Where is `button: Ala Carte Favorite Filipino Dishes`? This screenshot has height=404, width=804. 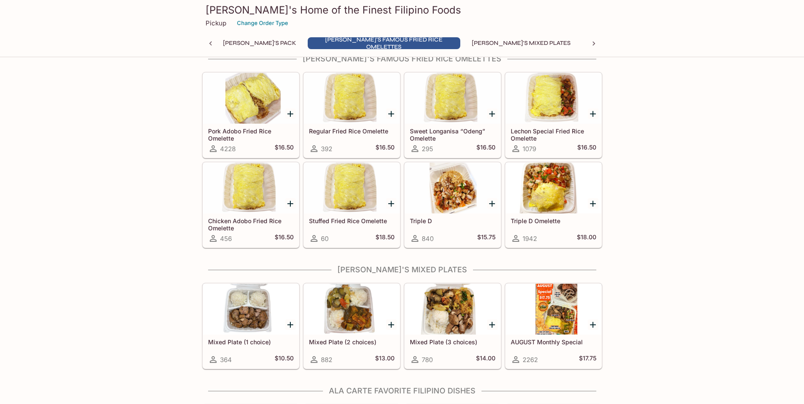
button: Ala Carte Favorite Filipino Dishes is located at coordinates (642, 43).